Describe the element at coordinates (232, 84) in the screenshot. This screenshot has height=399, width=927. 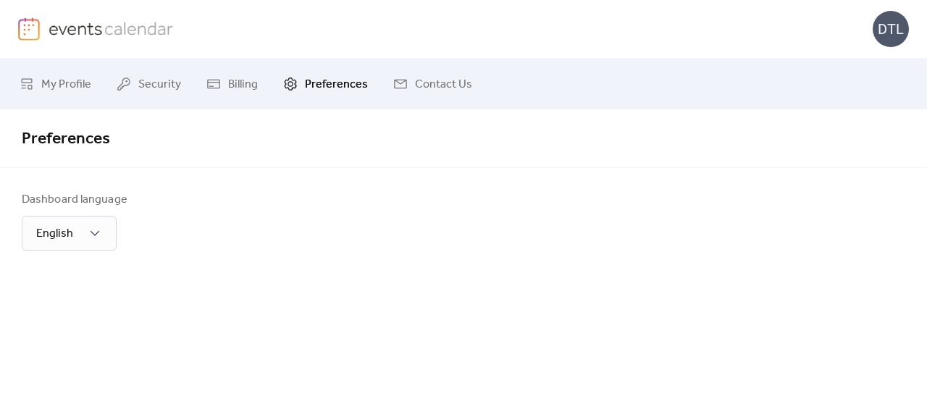
I see `a: Billing` at that location.